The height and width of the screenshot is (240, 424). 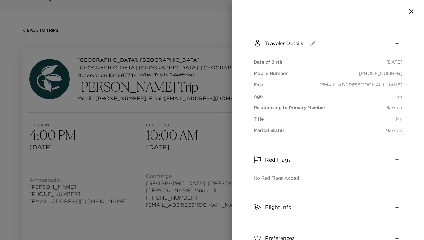 What do you see at coordinates (278, 160) in the screenshot?
I see `span: Red Flags` at bounding box center [278, 160].